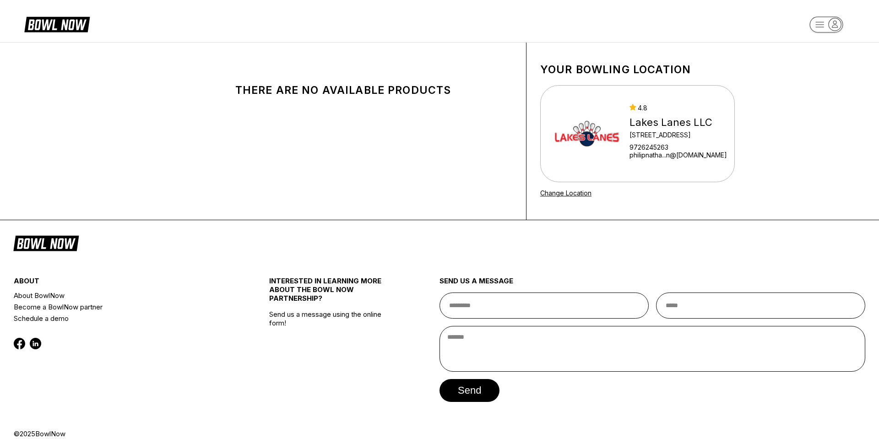 The image size is (879, 439). What do you see at coordinates (637, 70) in the screenshot?
I see `h1: Your bowling location` at bounding box center [637, 70].